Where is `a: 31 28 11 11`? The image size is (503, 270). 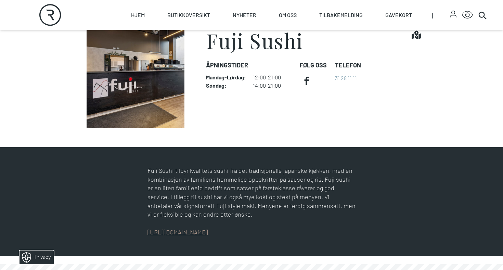 a: 31 28 11 11 is located at coordinates (346, 78).